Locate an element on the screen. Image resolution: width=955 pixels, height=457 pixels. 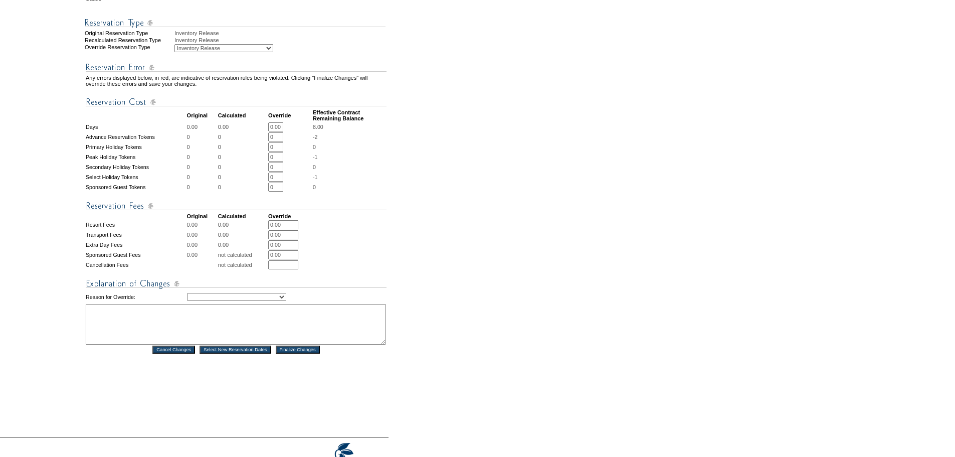
img: Reservation Type is located at coordinates (235, 23).